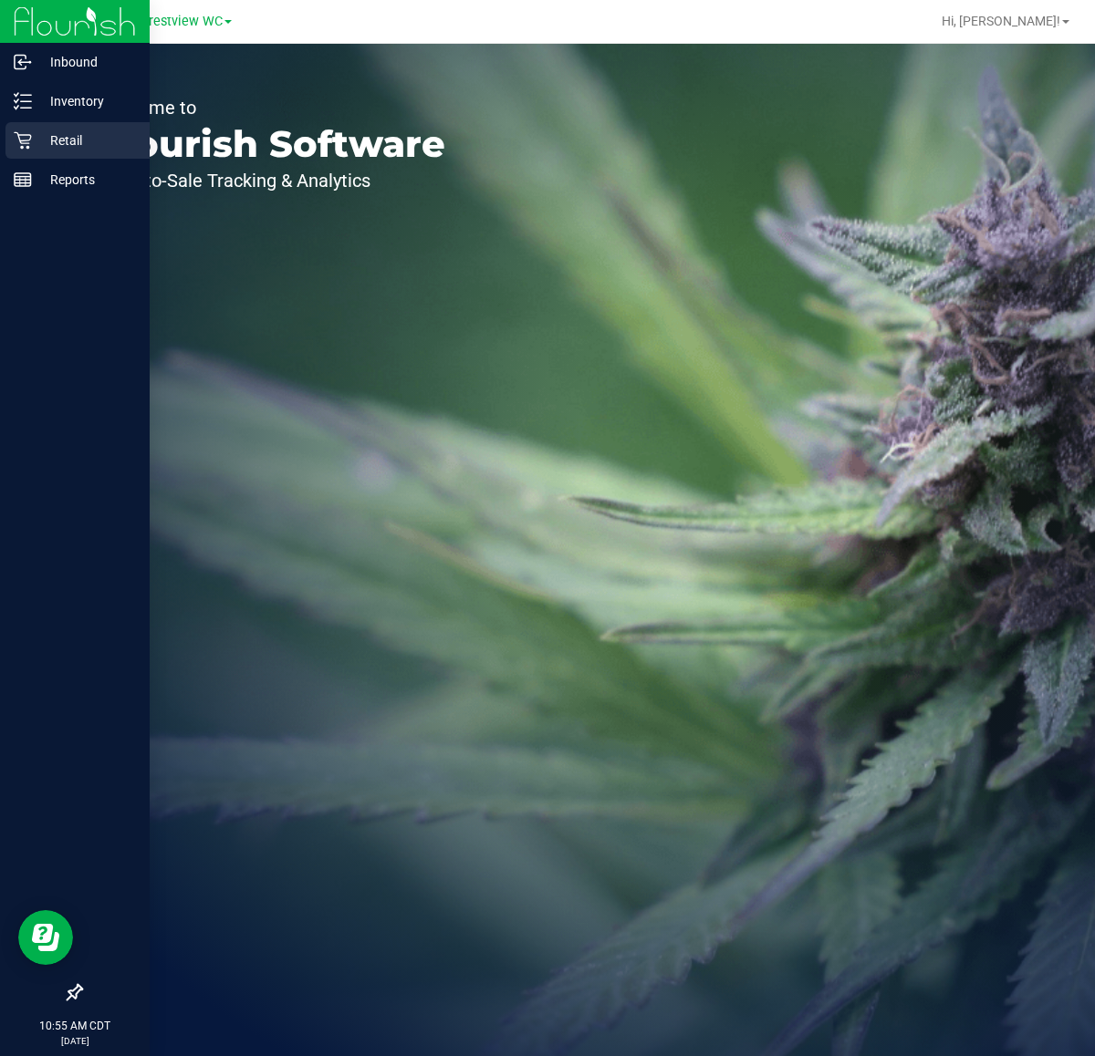 The height and width of the screenshot is (1056, 1095). Describe the element at coordinates (272, 108) in the screenshot. I see `p: Welcome to` at that location.